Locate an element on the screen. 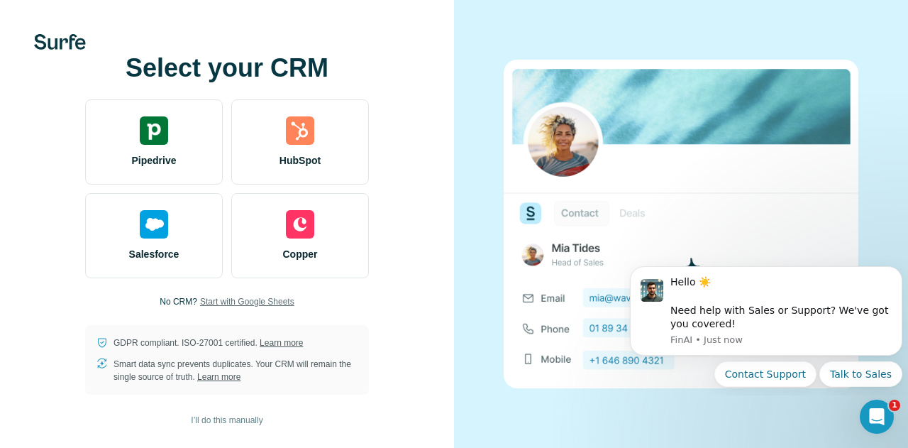  img: salesforce's logo is located at coordinates (154, 224).